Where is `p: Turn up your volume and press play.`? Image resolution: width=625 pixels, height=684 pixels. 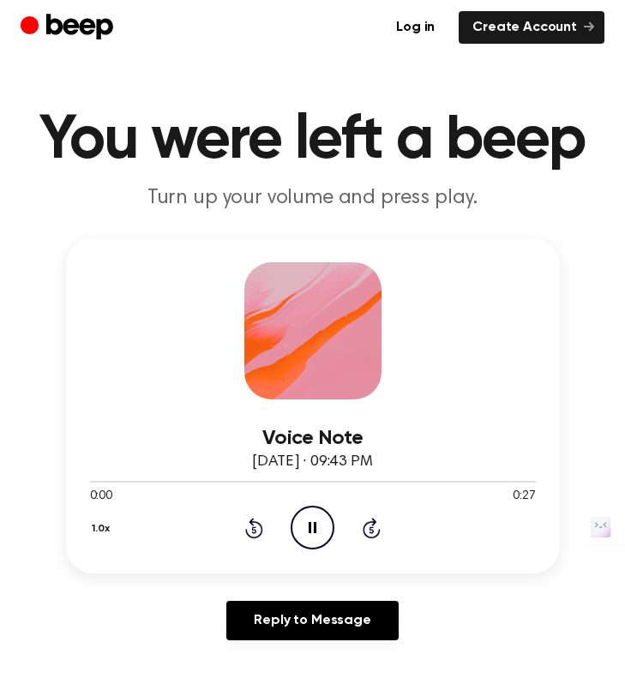
p: Turn up your volume and press play. is located at coordinates (312, 198).